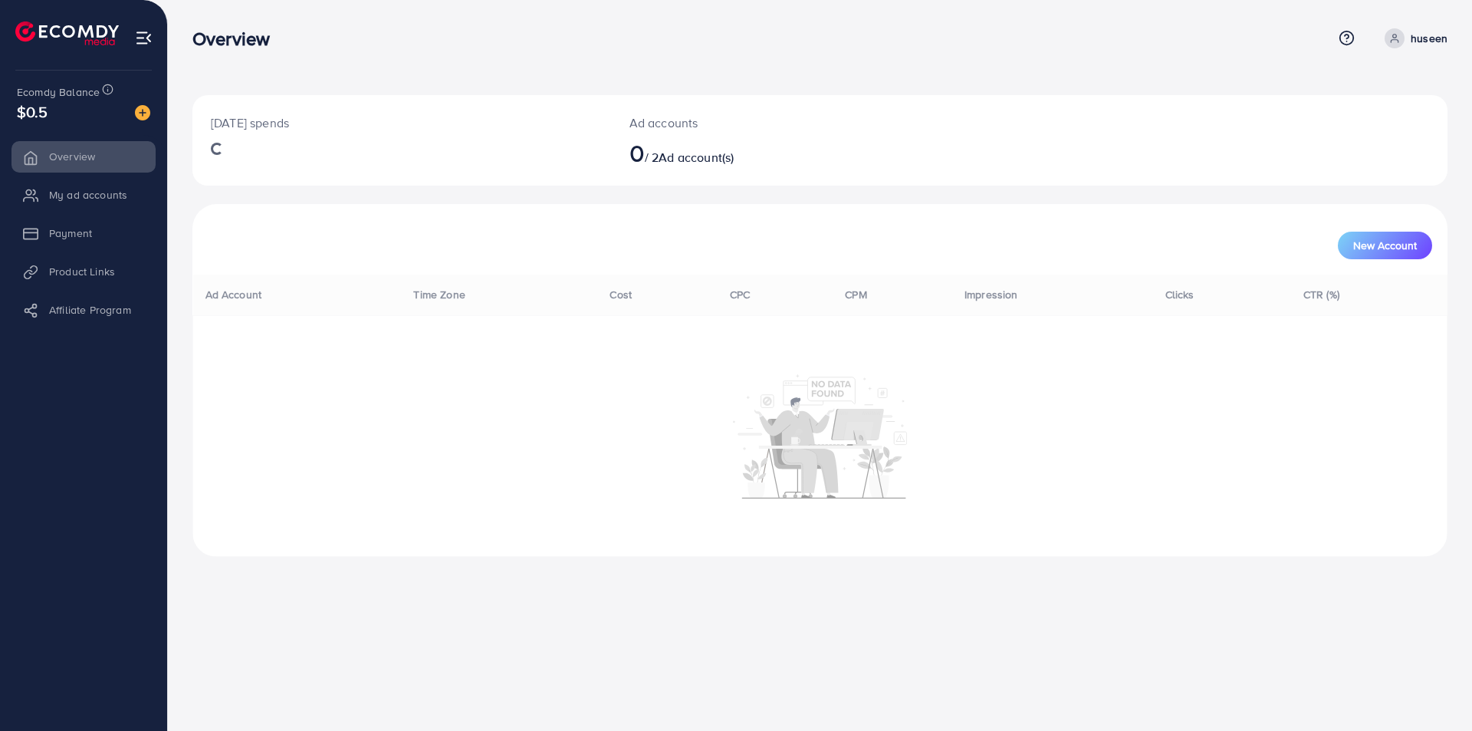  Describe the element at coordinates (768, 153) in the screenshot. I see `h2: / 2` at that location.